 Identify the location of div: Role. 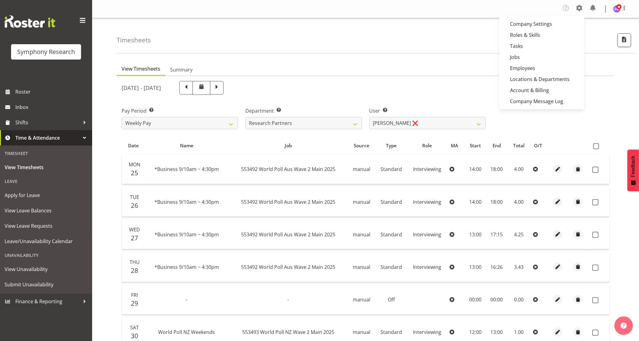
(427, 146).